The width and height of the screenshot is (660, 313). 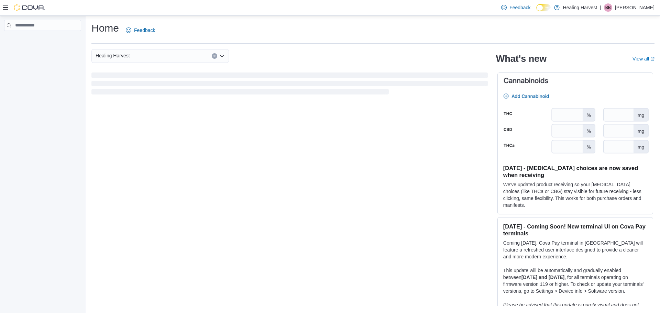 What do you see at coordinates (581, 8) in the screenshot?
I see `p: Healing Harvest` at bounding box center [581, 8].